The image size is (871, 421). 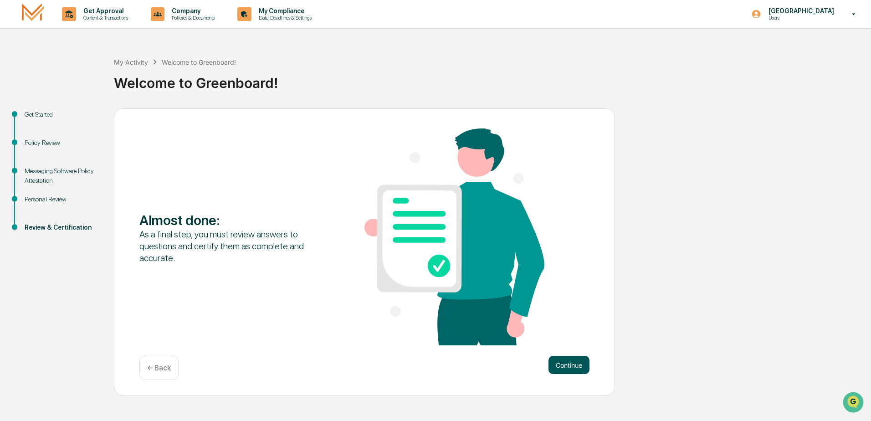 I want to click on div: Messaging Software Policy Attestation, so click(x=62, y=176).